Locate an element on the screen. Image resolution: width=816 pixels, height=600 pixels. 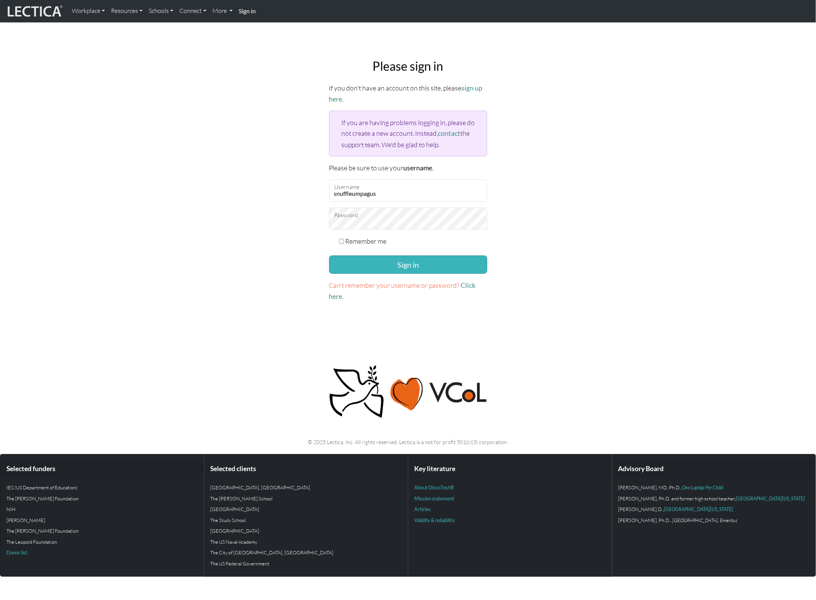
a: Connect is located at coordinates (193, 11).